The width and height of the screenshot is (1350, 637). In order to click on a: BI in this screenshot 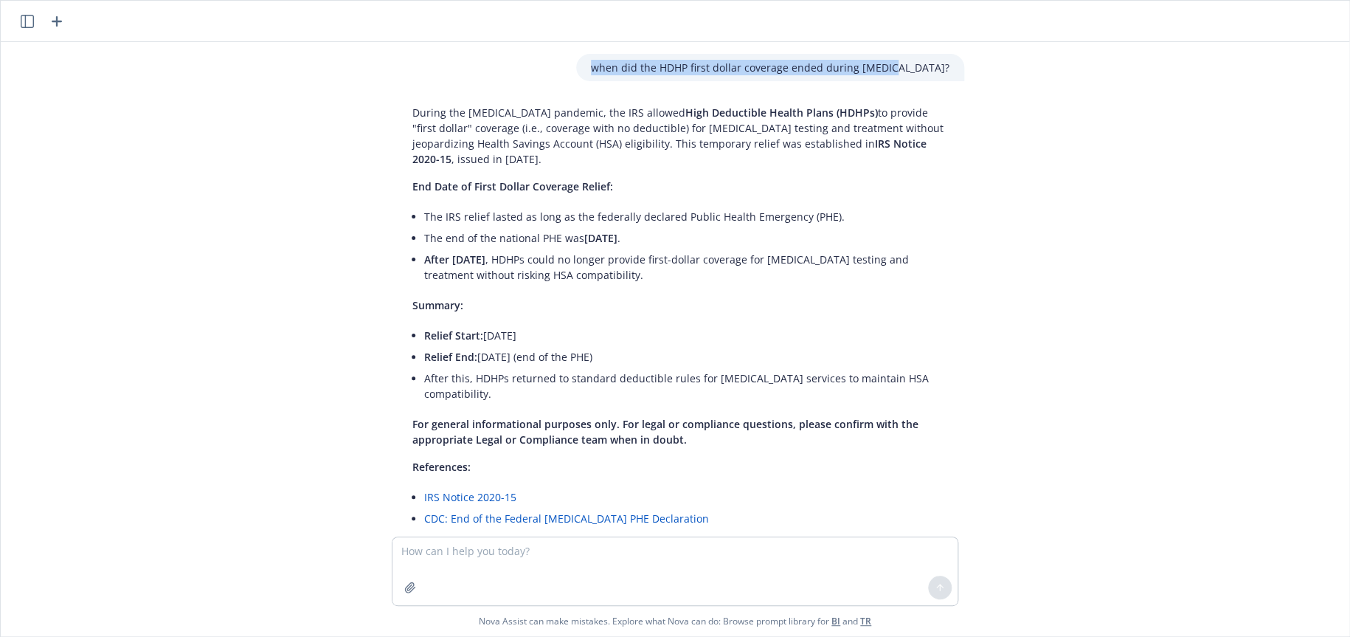, I will do `click(836, 621)`.